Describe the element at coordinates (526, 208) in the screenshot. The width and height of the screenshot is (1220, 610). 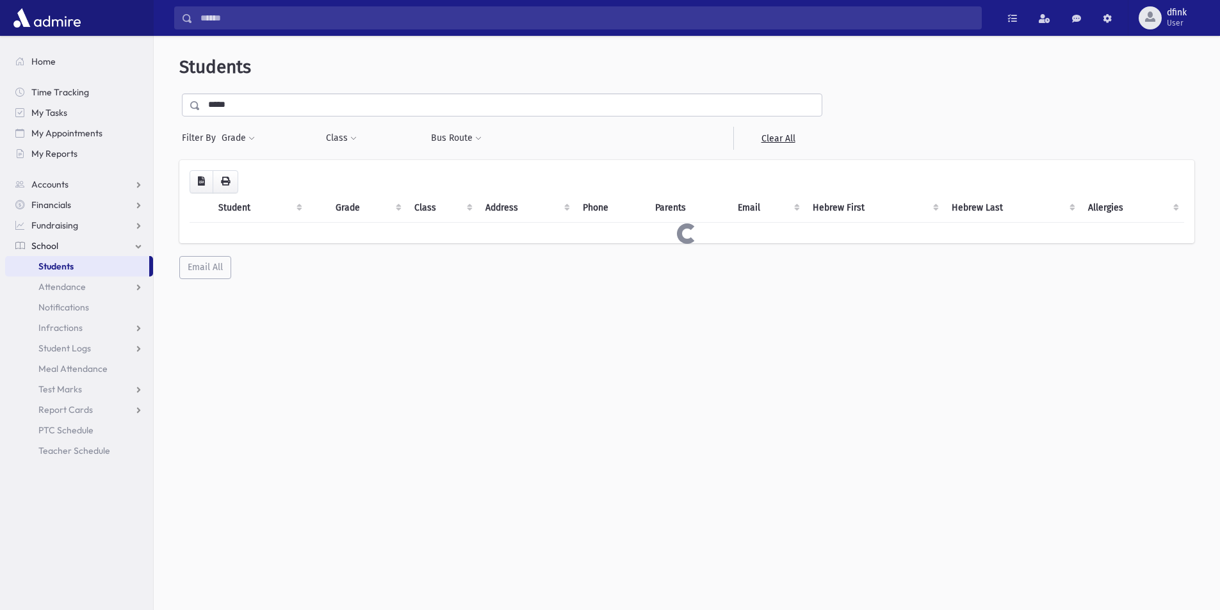
I see `th: Address` at that location.